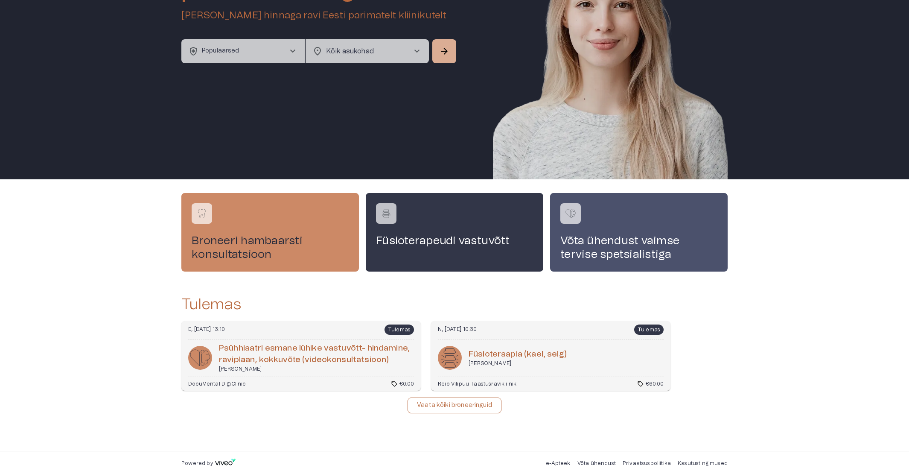 This screenshot has width=909, height=471. I want to click on h2: Tulemas, so click(211, 304).